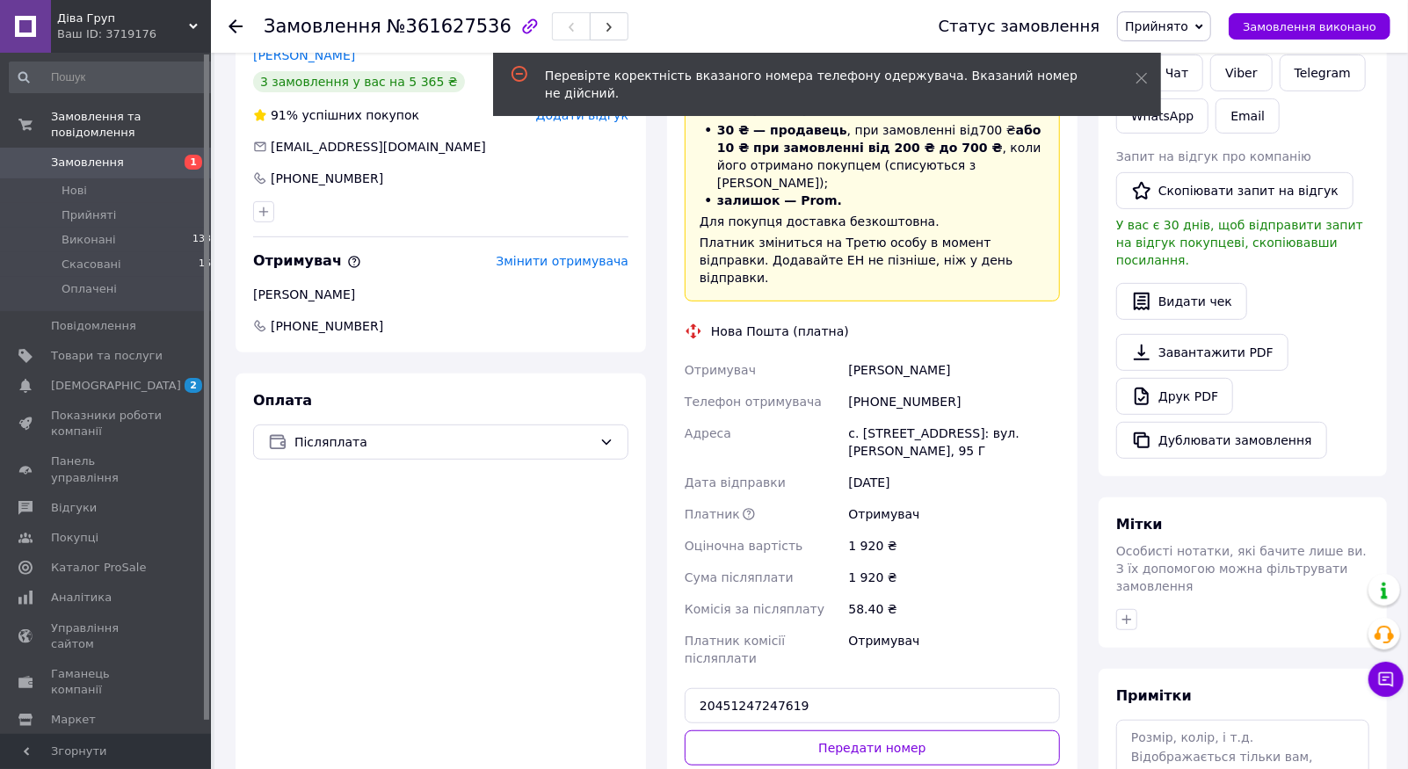  Describe the element at coordinates (782, 130) in the screenshot. I see `span: 30 ₴ — продавець` at that location.